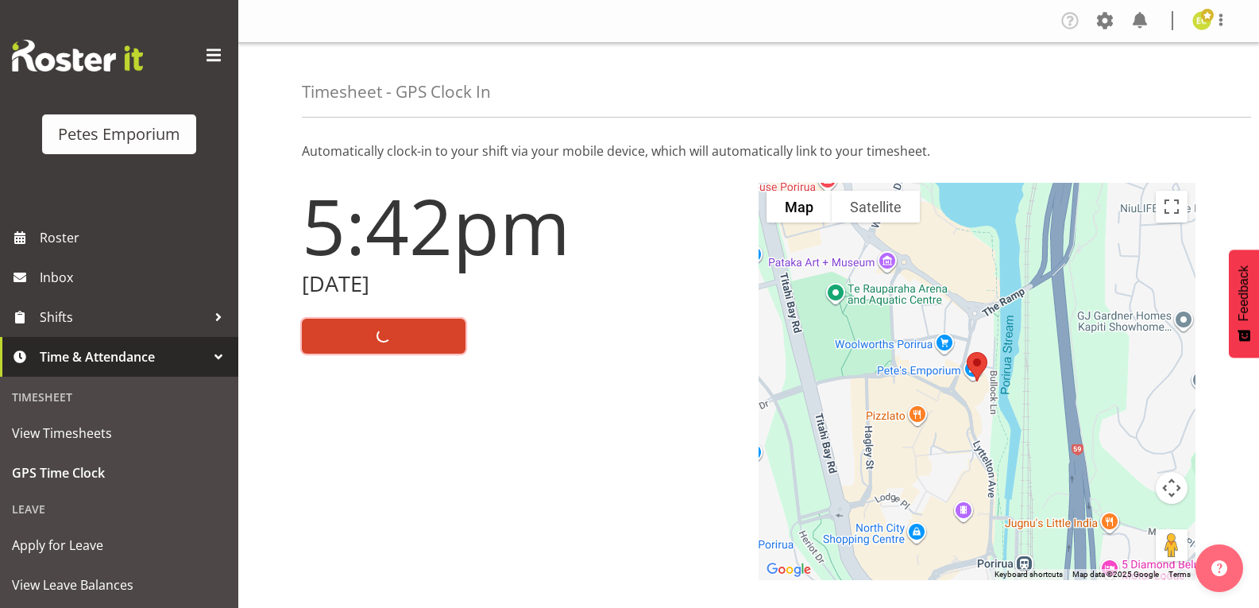  What do you see at coordinates (119, 545) in the screenshot?
I see `a: Apply for Leave` at bounding box center [119, 545].